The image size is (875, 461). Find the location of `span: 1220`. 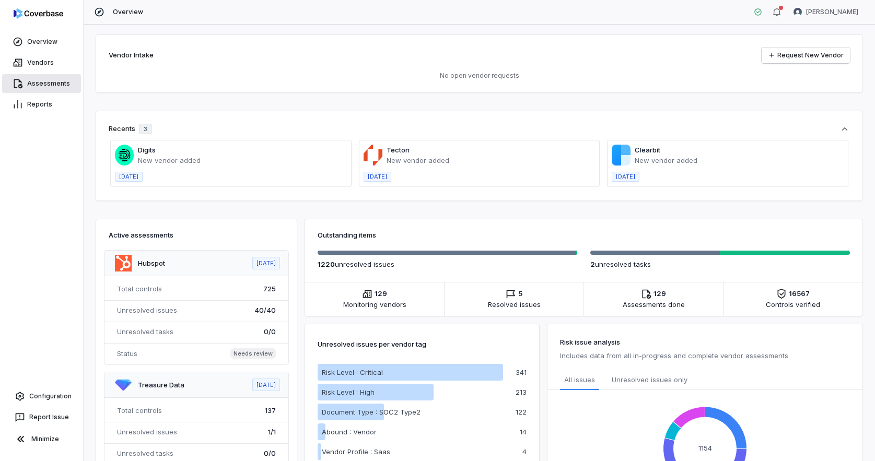

span: 1220 is located at coordinates (326, 264).